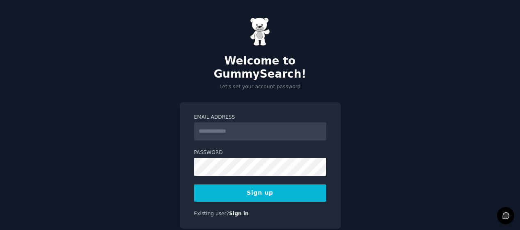  What do you see at coordinates (260, 67) in the screenshot?
I see `h2: Welcome to GummySearch!` at bounding box center [260, 67].